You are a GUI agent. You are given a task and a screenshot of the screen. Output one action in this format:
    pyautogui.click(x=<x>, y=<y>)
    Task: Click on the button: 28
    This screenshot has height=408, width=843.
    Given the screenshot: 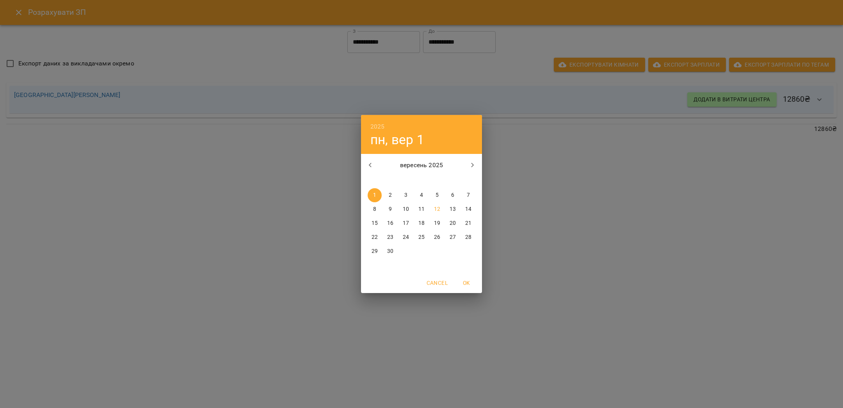 What is the action you would take?
    pyautogui.click(x=468, y=238)
    